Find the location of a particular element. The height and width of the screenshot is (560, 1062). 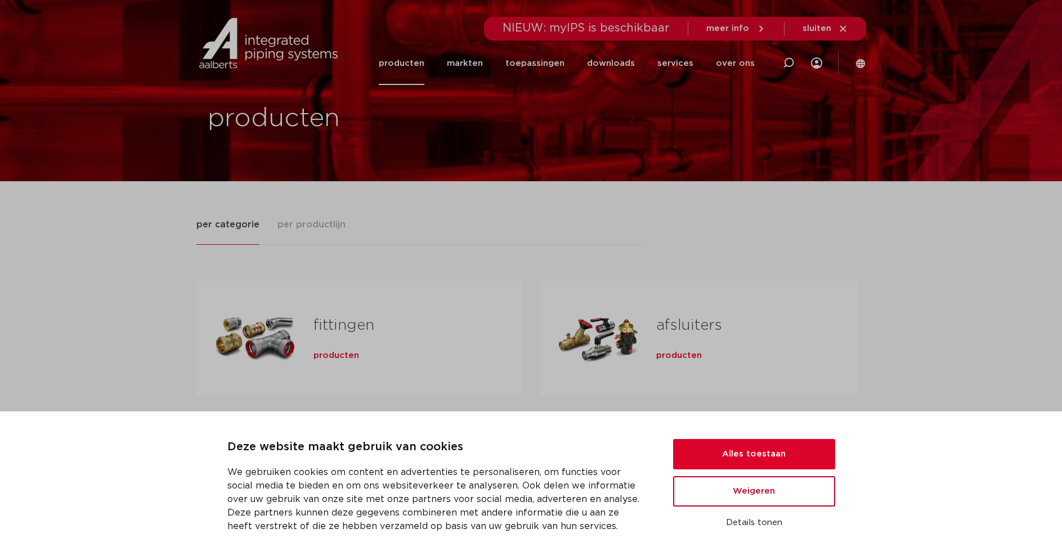

a: over ons is located at coordinates (735, 63).